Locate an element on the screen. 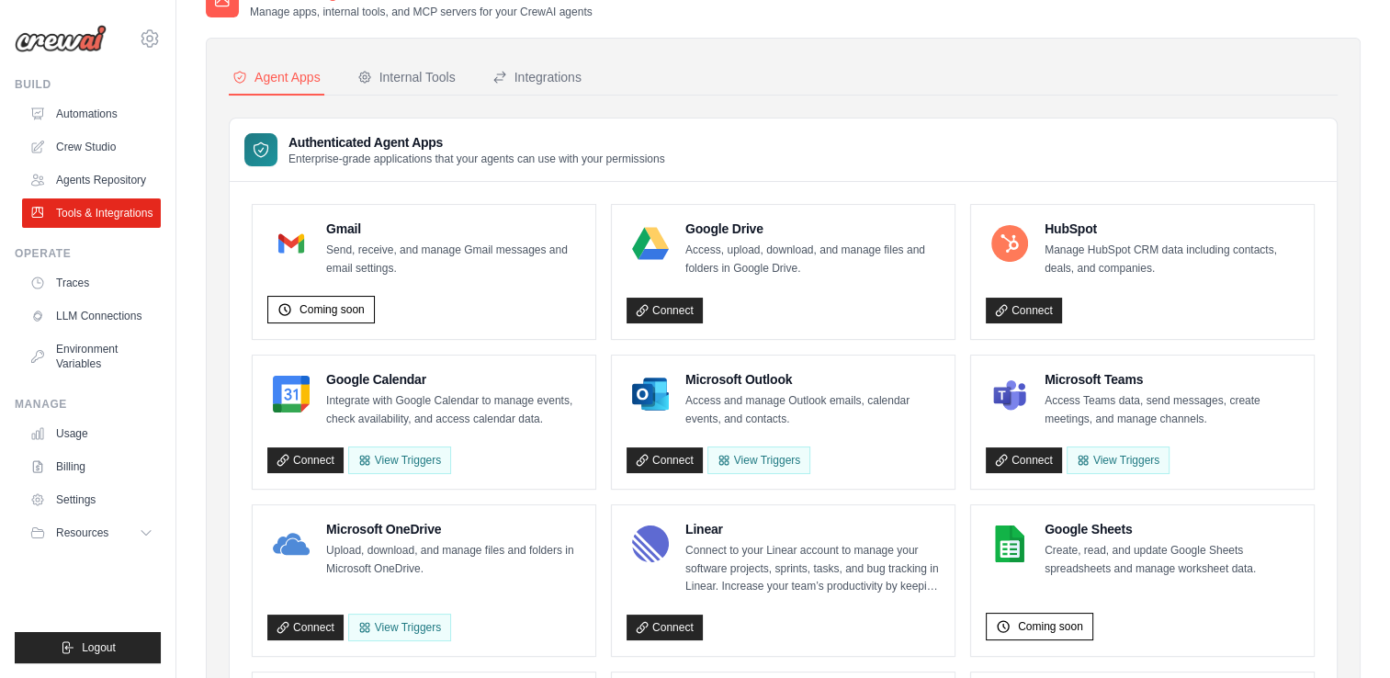 This screenshot has height=678, width=1390. a: Tools & Integrations is located at coordinates (91, 213).